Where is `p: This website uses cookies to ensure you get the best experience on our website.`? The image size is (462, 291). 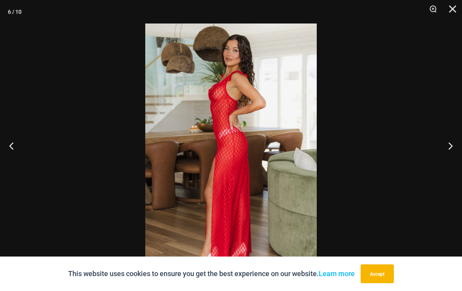
p: This website uses cookies to ensure you get the best experience on our website. is located at coordinates (212, 274).